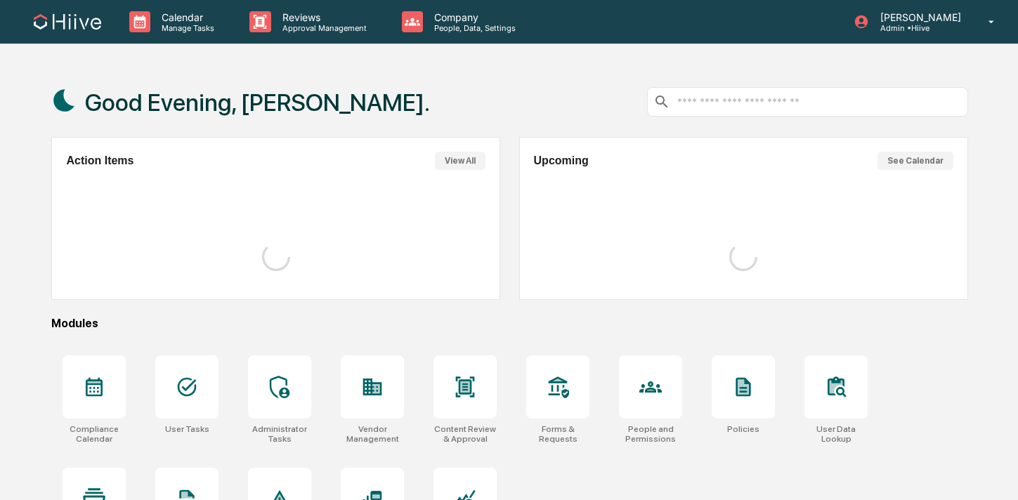 This screenshot has width=1018, height=500. I want to click on p: Manage Tasks, so click(185, 28).